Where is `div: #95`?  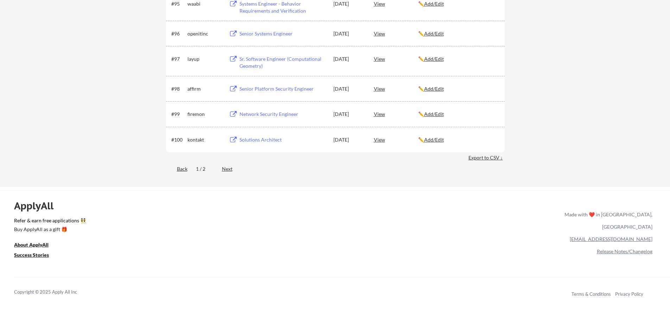
div: #95 is located at coordinates (178, 4).